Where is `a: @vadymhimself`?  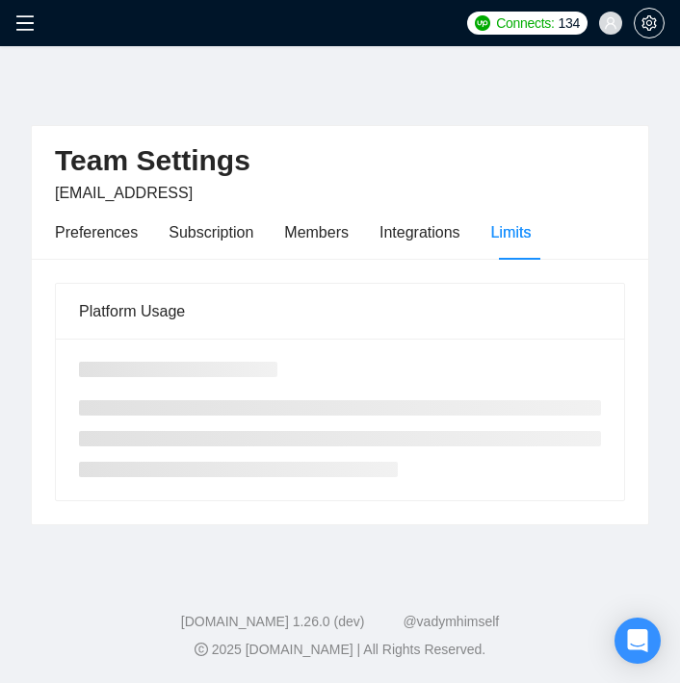 a: @vadymhimself is located at coordinates (450, 622).